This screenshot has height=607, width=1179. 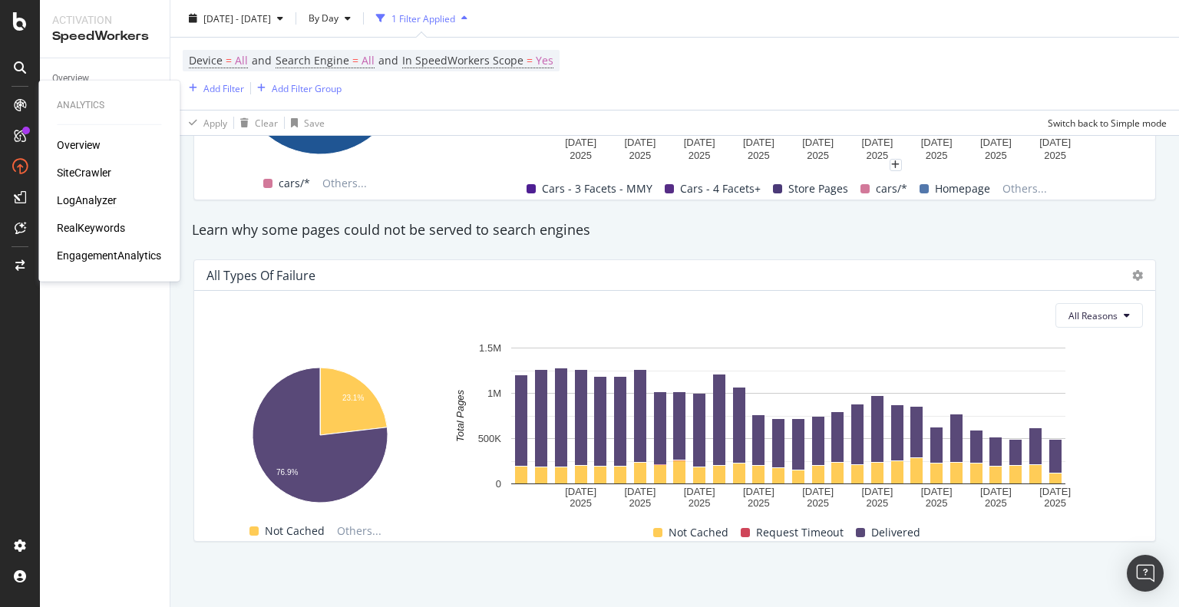 I want to click on button: By Day, so click(x=329, y=18).